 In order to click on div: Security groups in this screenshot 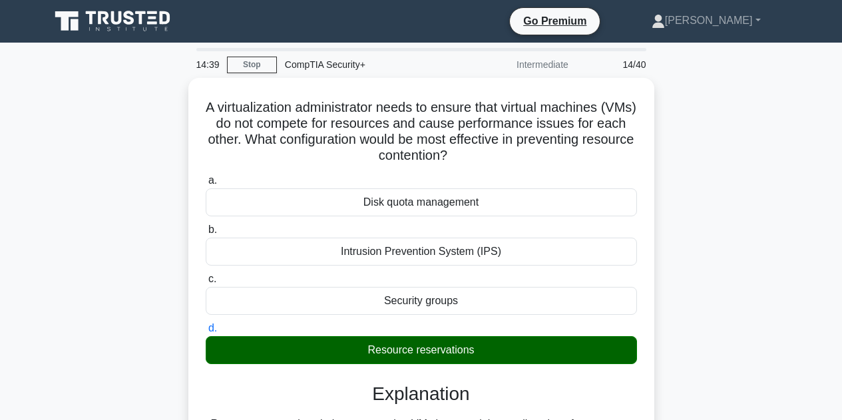, I will do `click(422, 301)`.